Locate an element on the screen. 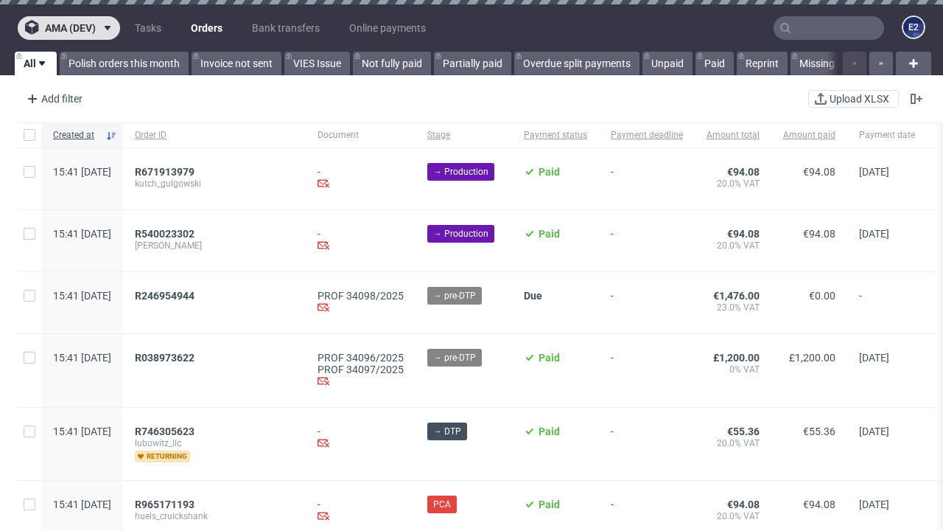  a: Tasks is located at coordinates (148, 28).